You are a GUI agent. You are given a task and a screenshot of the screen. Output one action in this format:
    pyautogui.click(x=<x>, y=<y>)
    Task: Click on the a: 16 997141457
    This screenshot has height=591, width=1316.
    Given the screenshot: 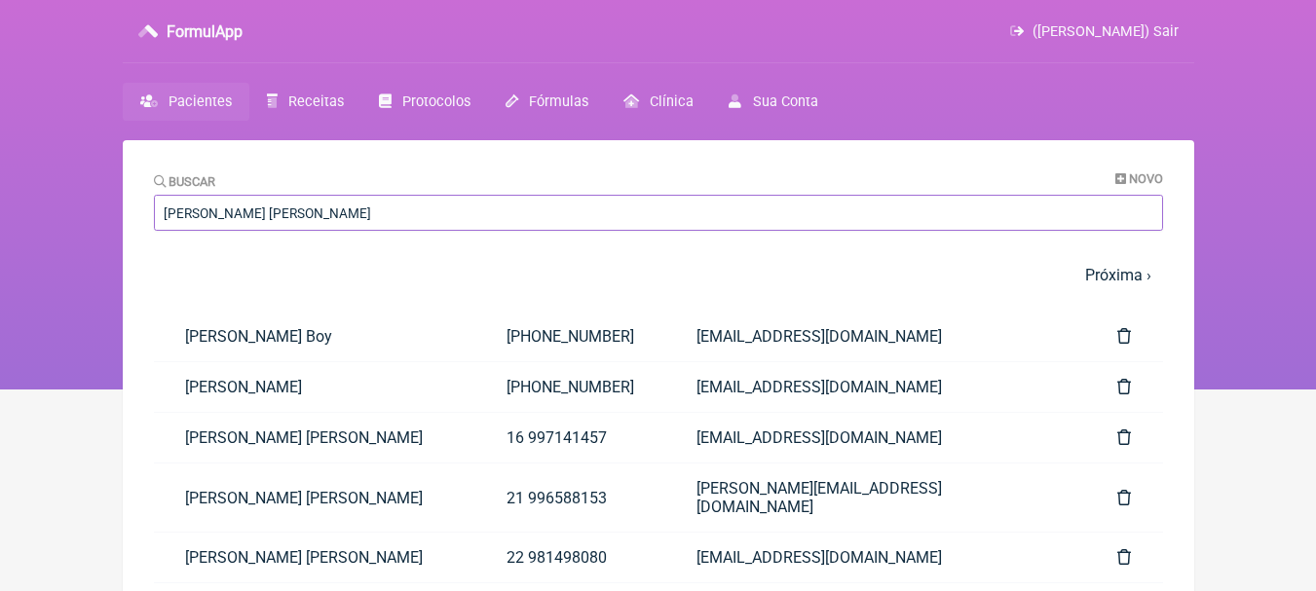 What is the action you would take?
    pyautogui.click(x=570, y=437)
    